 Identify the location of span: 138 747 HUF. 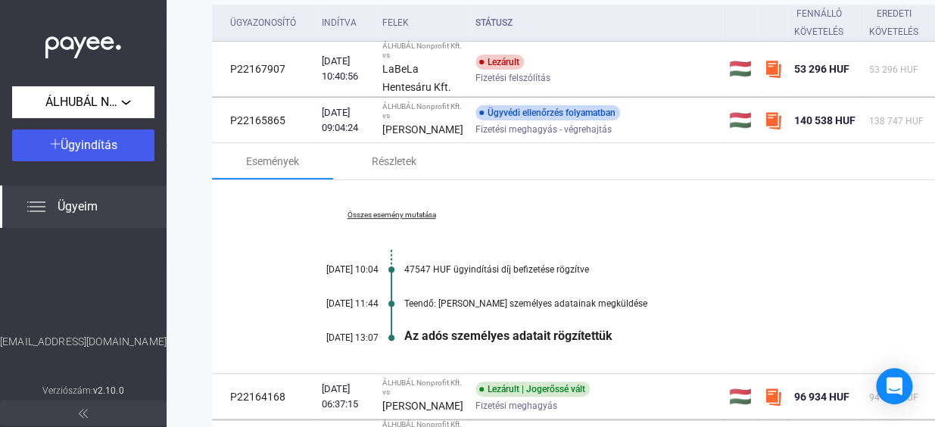
(896, 121).